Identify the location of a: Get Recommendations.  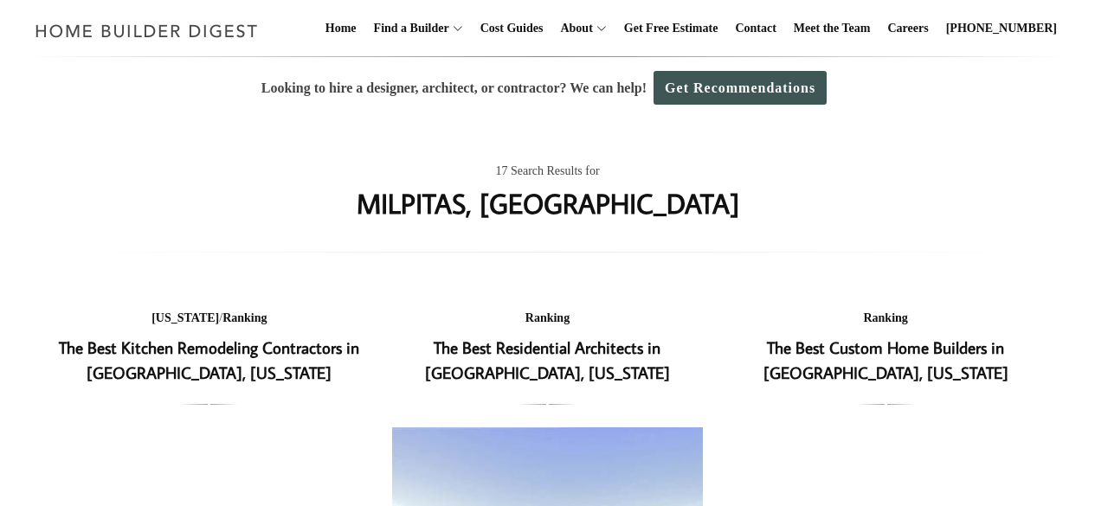
(740, 87).